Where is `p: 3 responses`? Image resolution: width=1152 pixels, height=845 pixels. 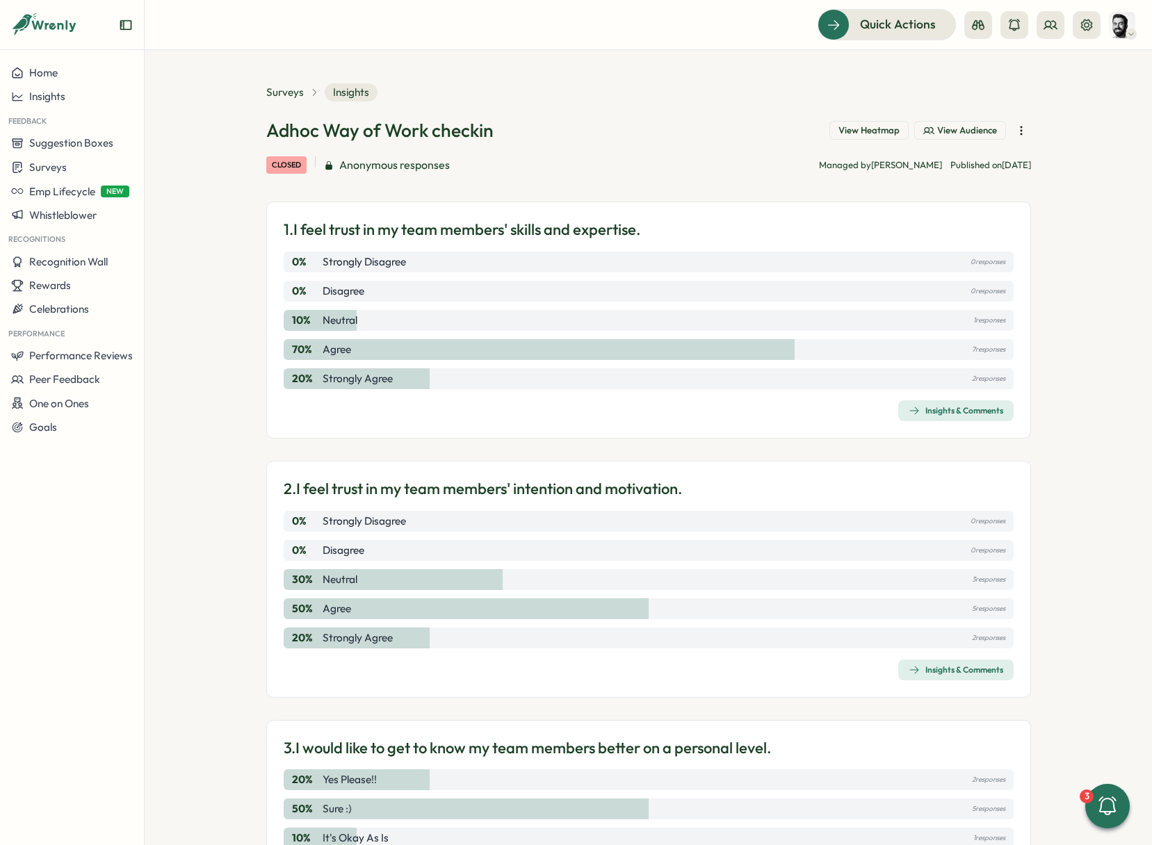 p: 3 responses is located at coordinates (989, 580).